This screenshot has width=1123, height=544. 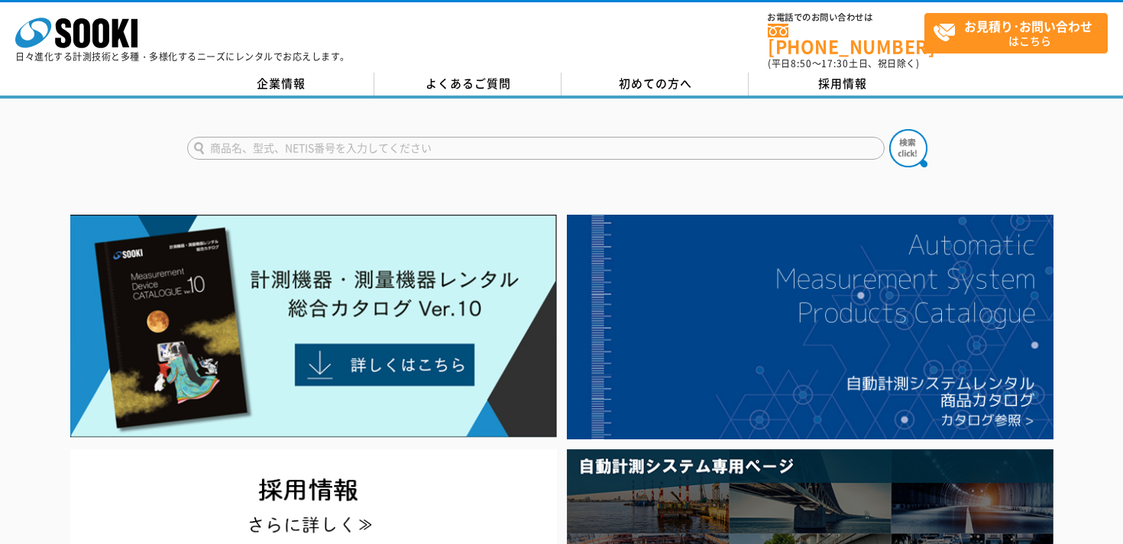 I want to click on img: btn_search.png, so click(x=908, y=148).